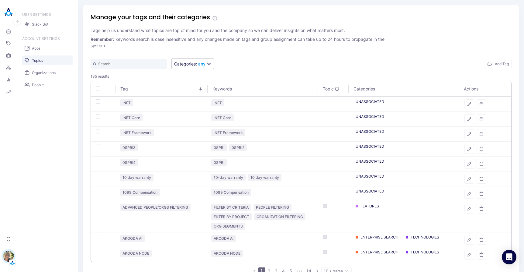  Describe the element at coordinates (243, 30) in the screenshot. I see `p: Tags help us understand what topics are top of mind for you and the company so we can deliver ins...` at that location.